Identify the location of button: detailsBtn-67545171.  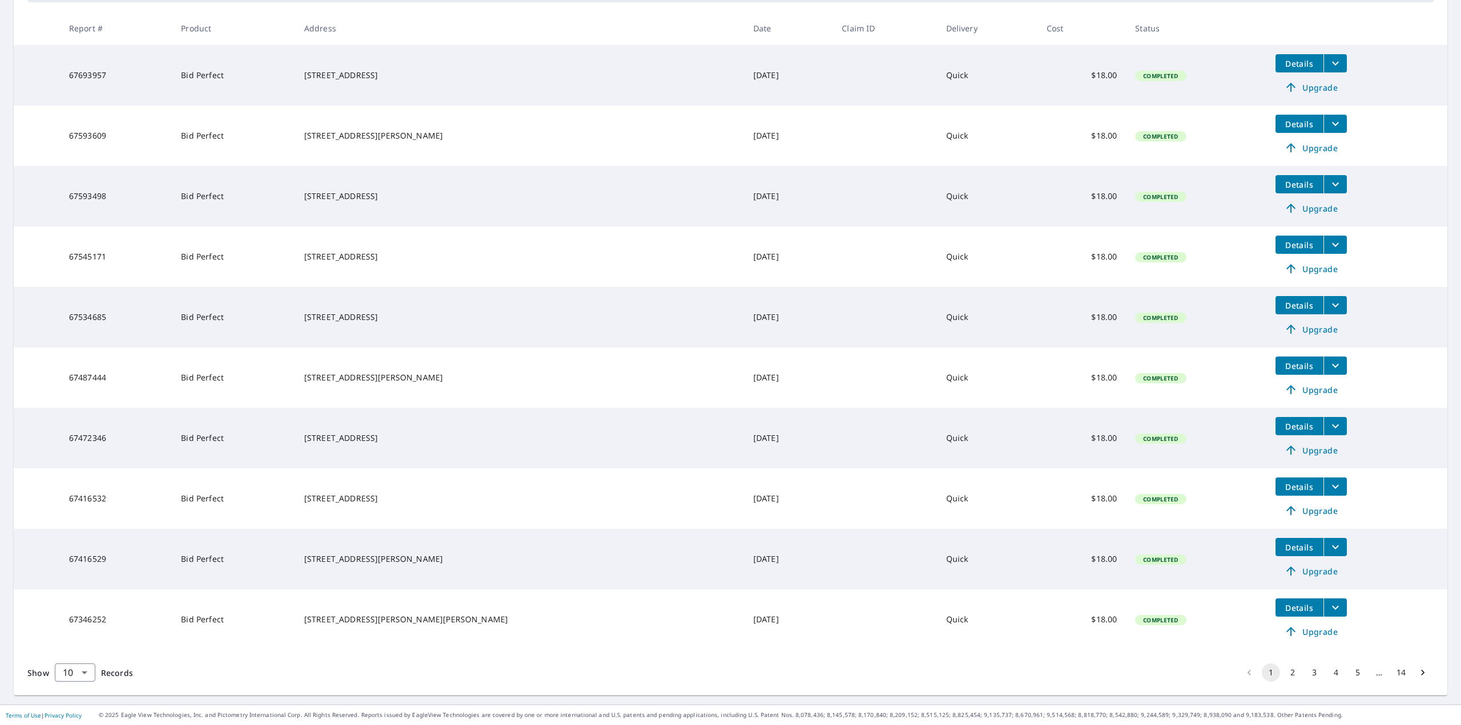
(1299, 245).